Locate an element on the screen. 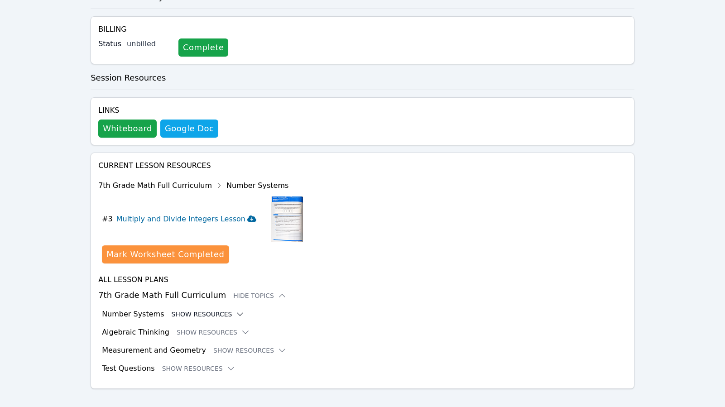  div: Hide Topics is located at coordinates (260, 296).